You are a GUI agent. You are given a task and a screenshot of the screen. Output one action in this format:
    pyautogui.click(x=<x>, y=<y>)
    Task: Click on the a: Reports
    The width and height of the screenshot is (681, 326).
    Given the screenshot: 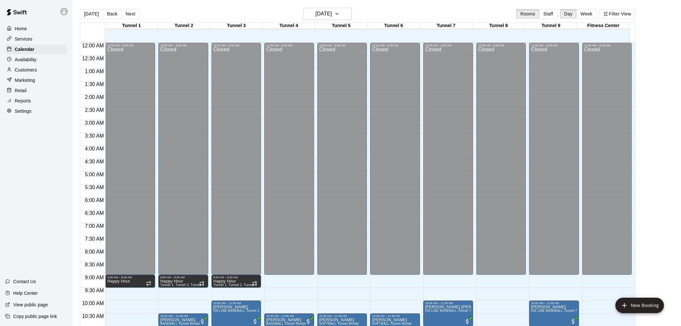 What is the action you would take?
    pyautogui.click(x=36, y=101)
    